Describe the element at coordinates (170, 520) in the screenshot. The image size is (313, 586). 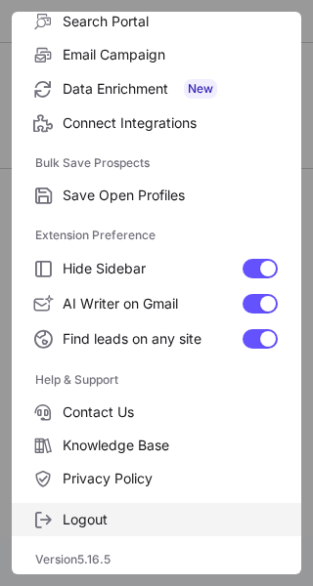
I see `span: Logout` at that location.